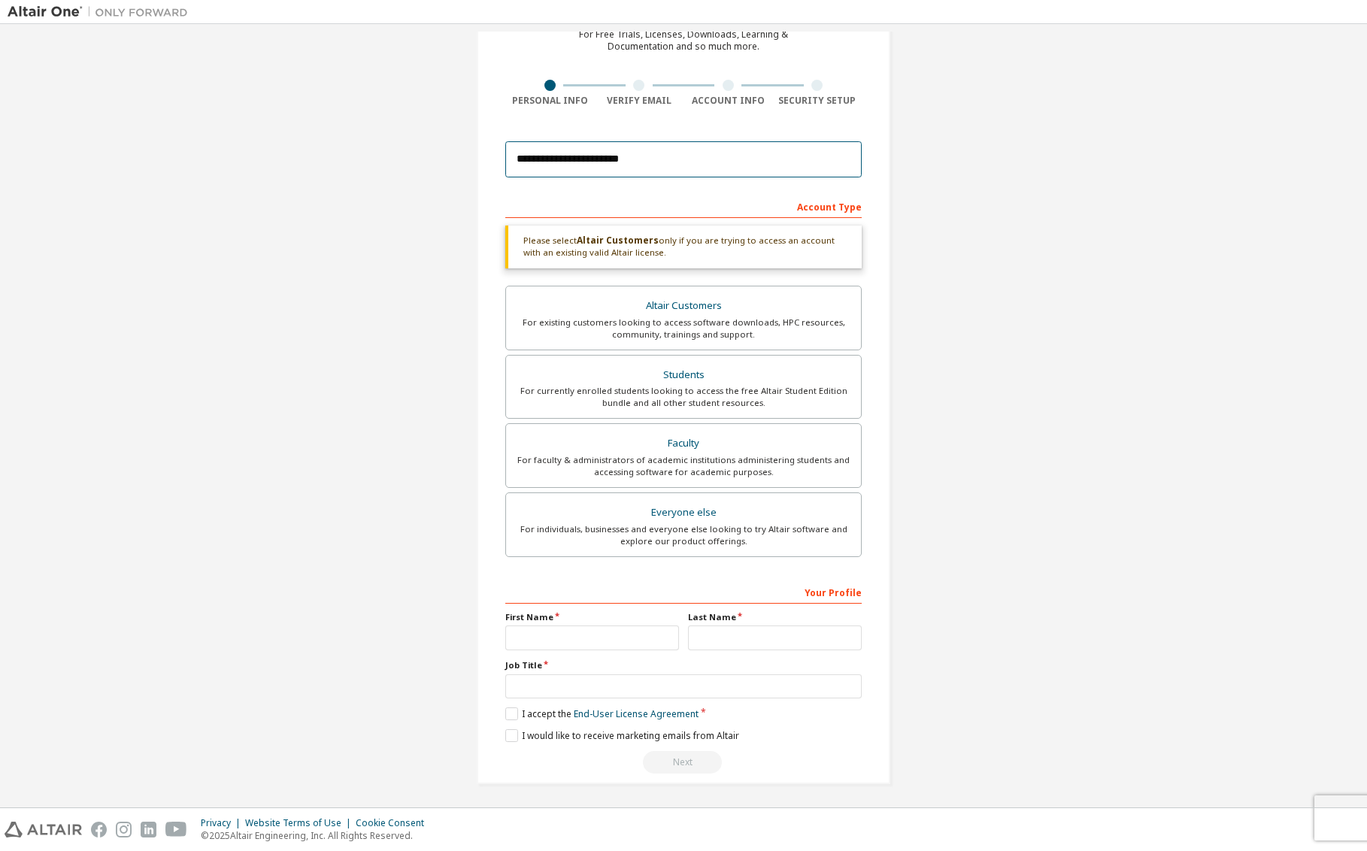 The height and width of the screenshot is (851, 1367). What do you see at coordinates (683, 762) in the screenshot?
I see `div: Read and acccept EULA to continue` at bounding box center [683, 762].